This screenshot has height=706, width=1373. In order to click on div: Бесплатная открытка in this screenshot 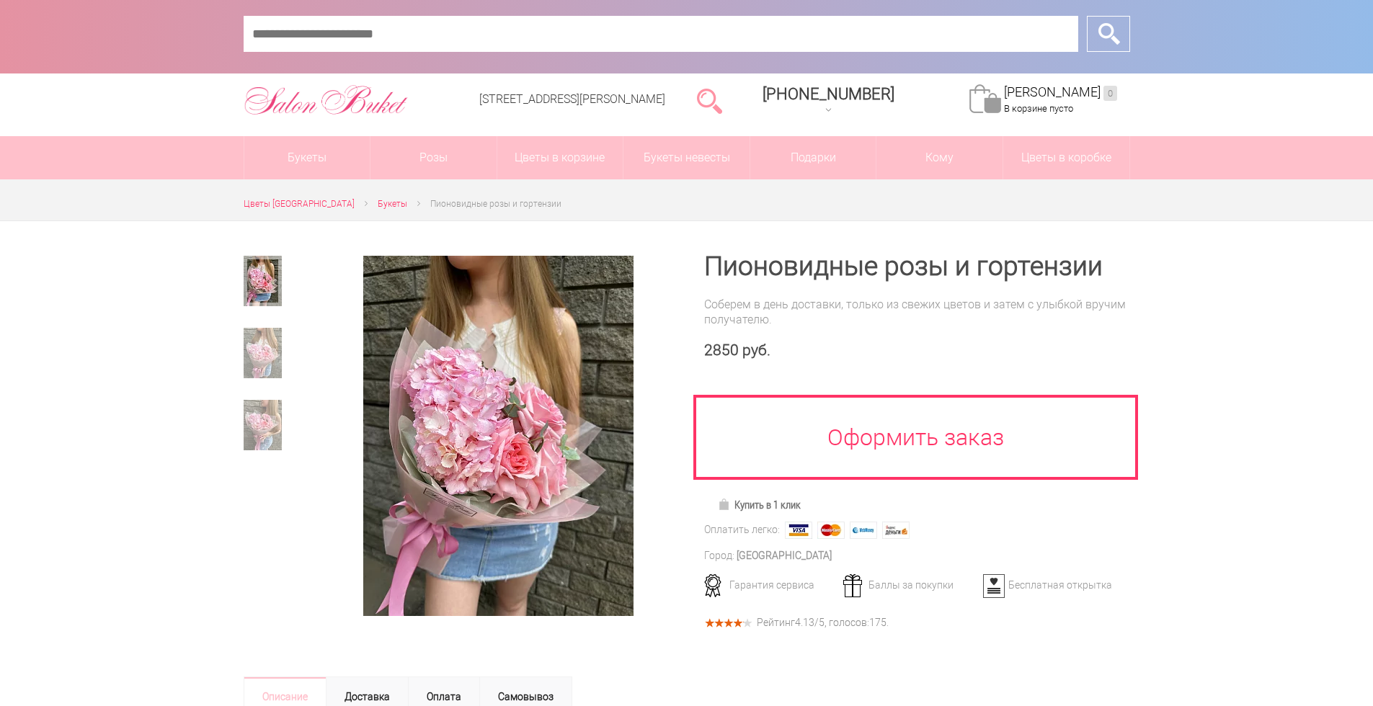, I will do `click(1048, 585)`.